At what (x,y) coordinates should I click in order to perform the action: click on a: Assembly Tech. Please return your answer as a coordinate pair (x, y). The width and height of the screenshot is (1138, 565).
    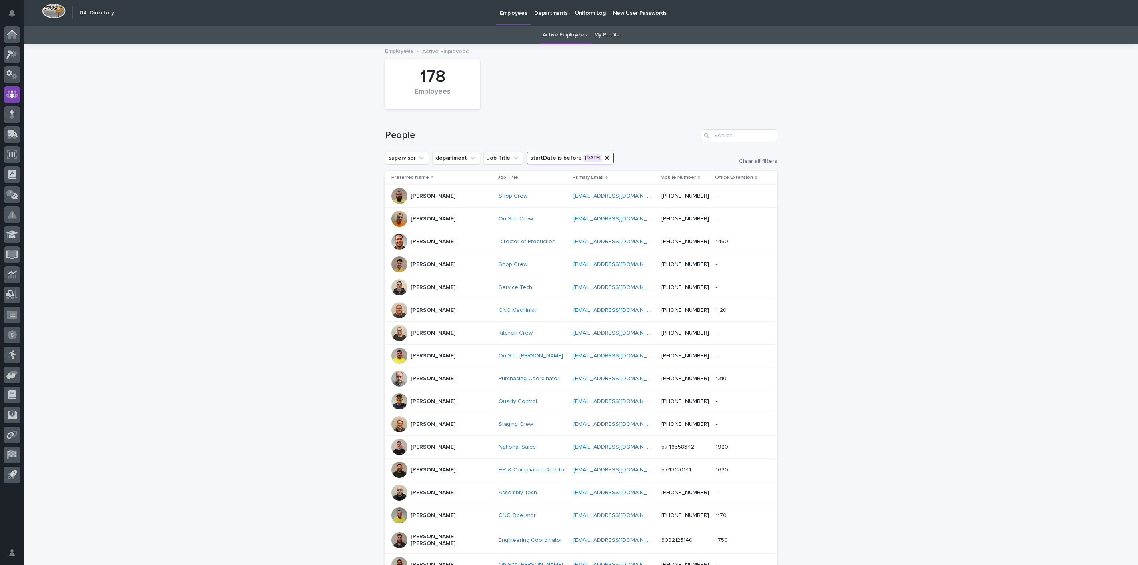
    Looking at the image, I should click on (518, 493).